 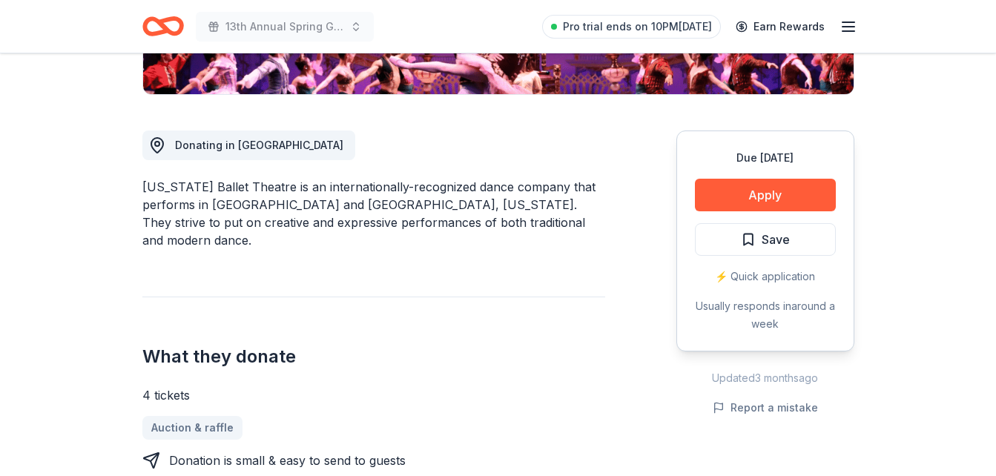 What do you see at coordinates (780, 27) in the screenshot?
I see `a: Earn Rewards` at bounding box center [780, 27].